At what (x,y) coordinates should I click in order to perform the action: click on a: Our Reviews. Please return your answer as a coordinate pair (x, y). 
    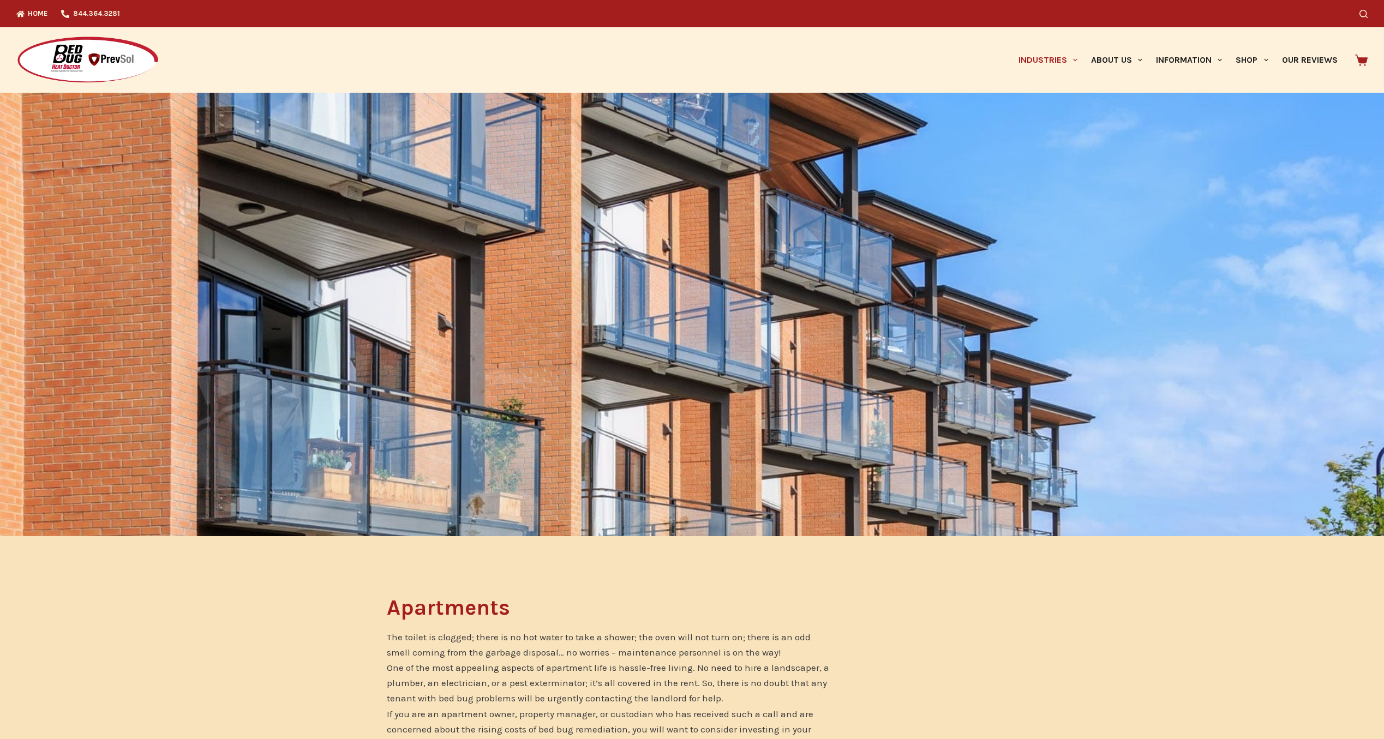
    Looking at the image, I should click on (1309, 60).